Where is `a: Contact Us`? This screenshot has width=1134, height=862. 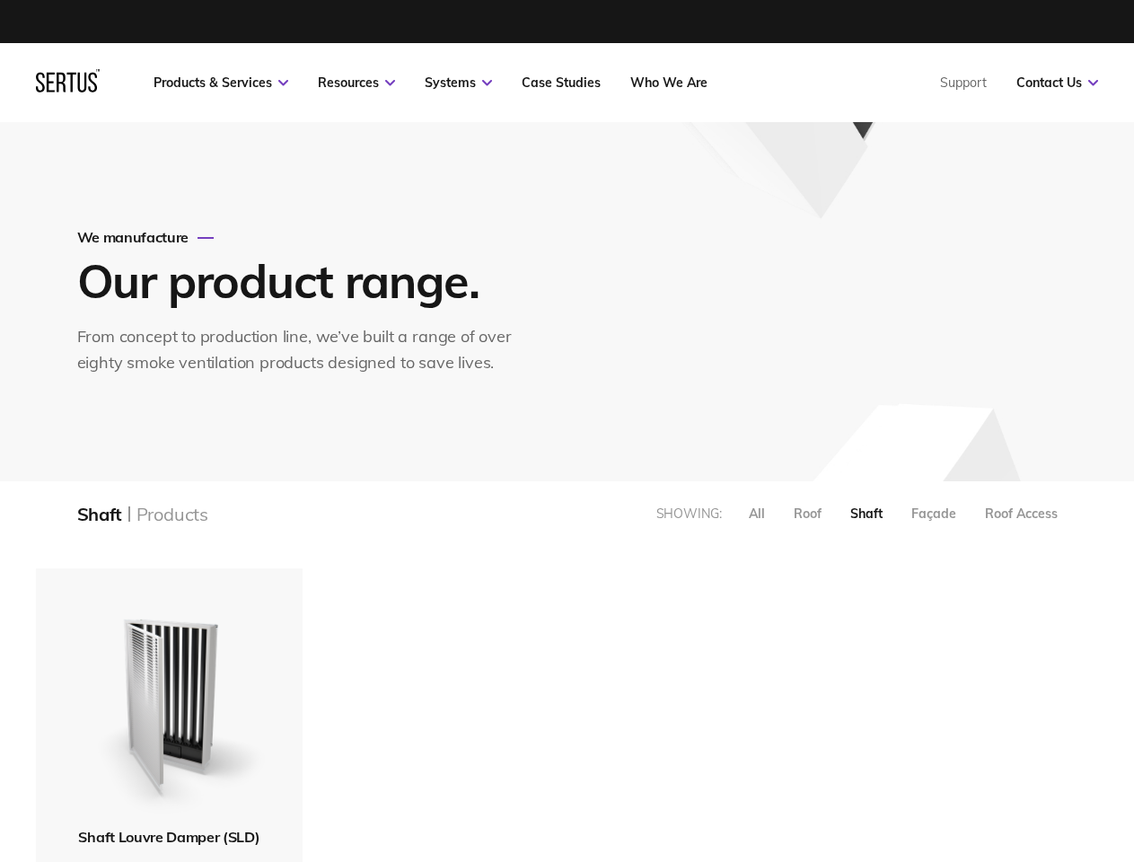 a: Contact Us is located at coordinates (1056, 83).